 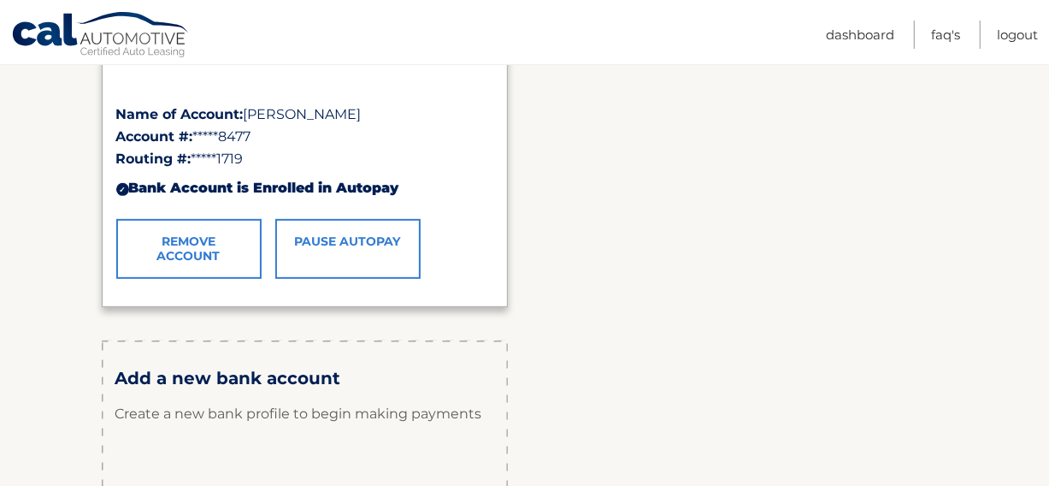 What do you see at coordinates (101, 36) in the screenshot?
I see `a: Cal Automotive` at bounding box center [101, 36].